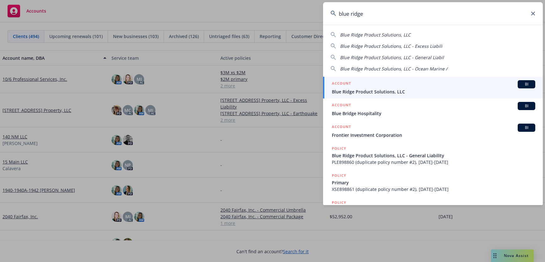 The width and height of the screenshot is (545, 262). Describe the element at coordinates (434, 135) in the screenshot. I see `span: Frontier Investment Corporation` at that location.